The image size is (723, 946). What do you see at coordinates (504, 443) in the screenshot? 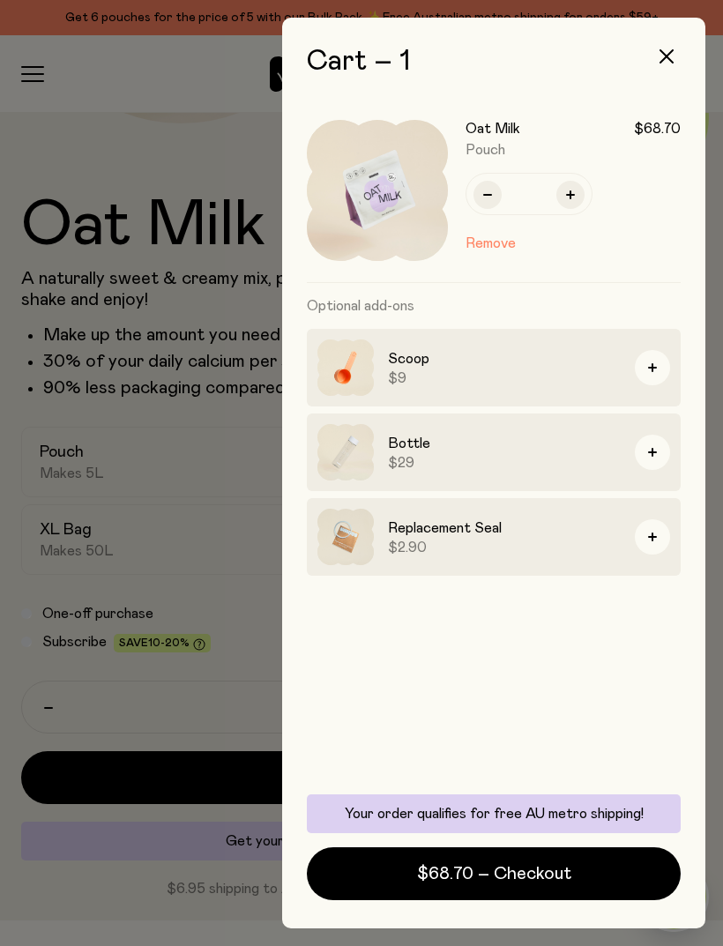
I see `h3: Bottle` at bounding box center [504, 443].